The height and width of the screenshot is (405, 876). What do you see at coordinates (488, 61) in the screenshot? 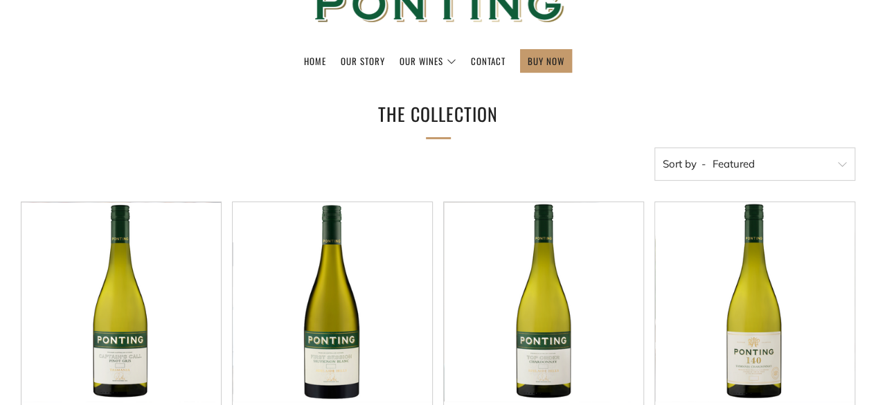
I see `a: Contact` at bounding box center [488, 61].